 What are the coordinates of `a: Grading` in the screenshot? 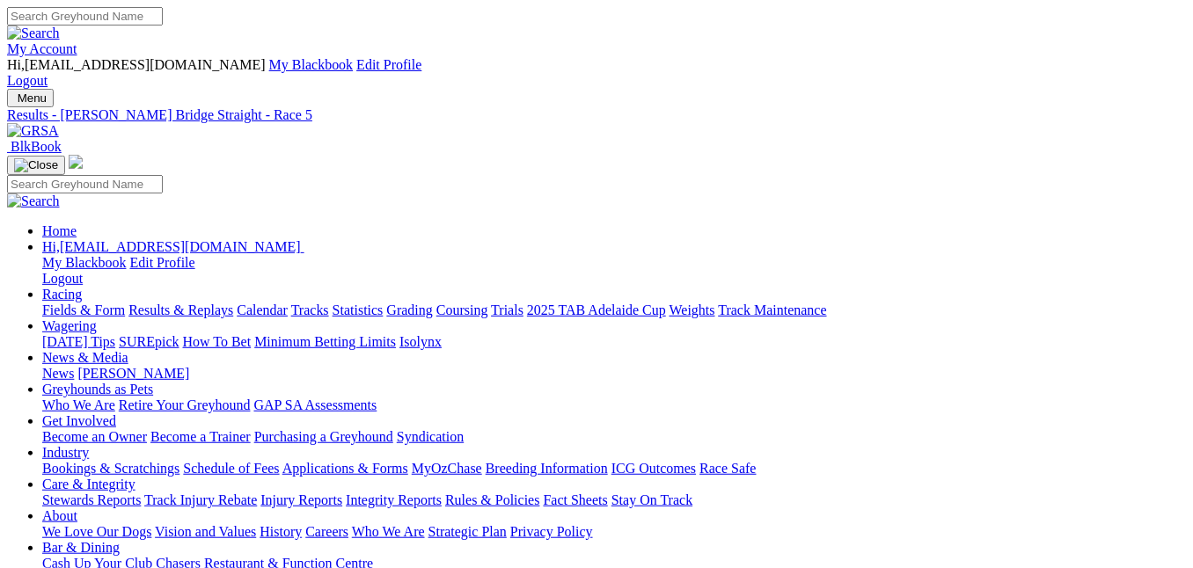 It's located at (410, 310).